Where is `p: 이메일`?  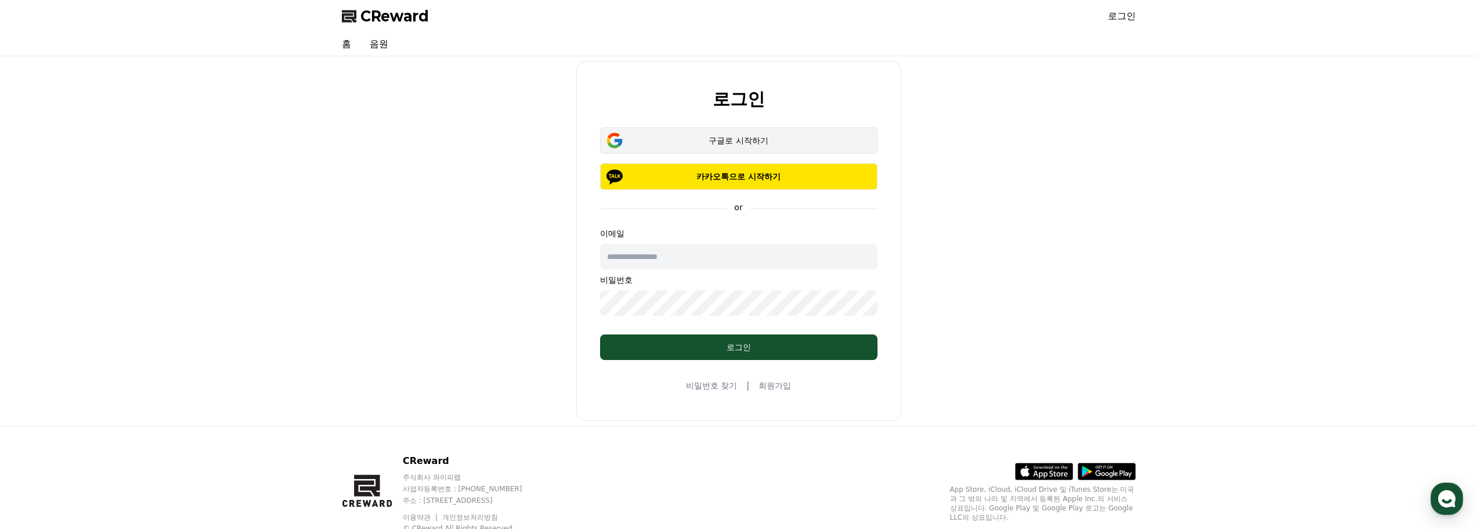
p: 이메일 is located at coordinates (739, 233).